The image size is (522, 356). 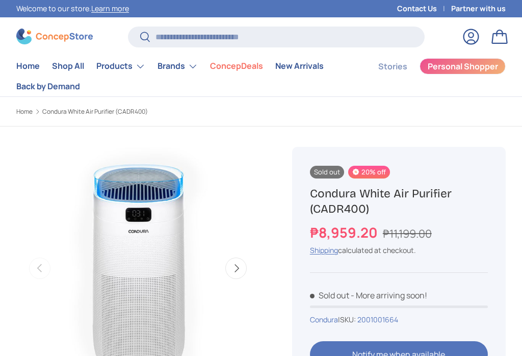 What do you see at coordinates (48, 86) in the screenshot?
I see `a: Back by Demand` at bounding box center [48, 86].